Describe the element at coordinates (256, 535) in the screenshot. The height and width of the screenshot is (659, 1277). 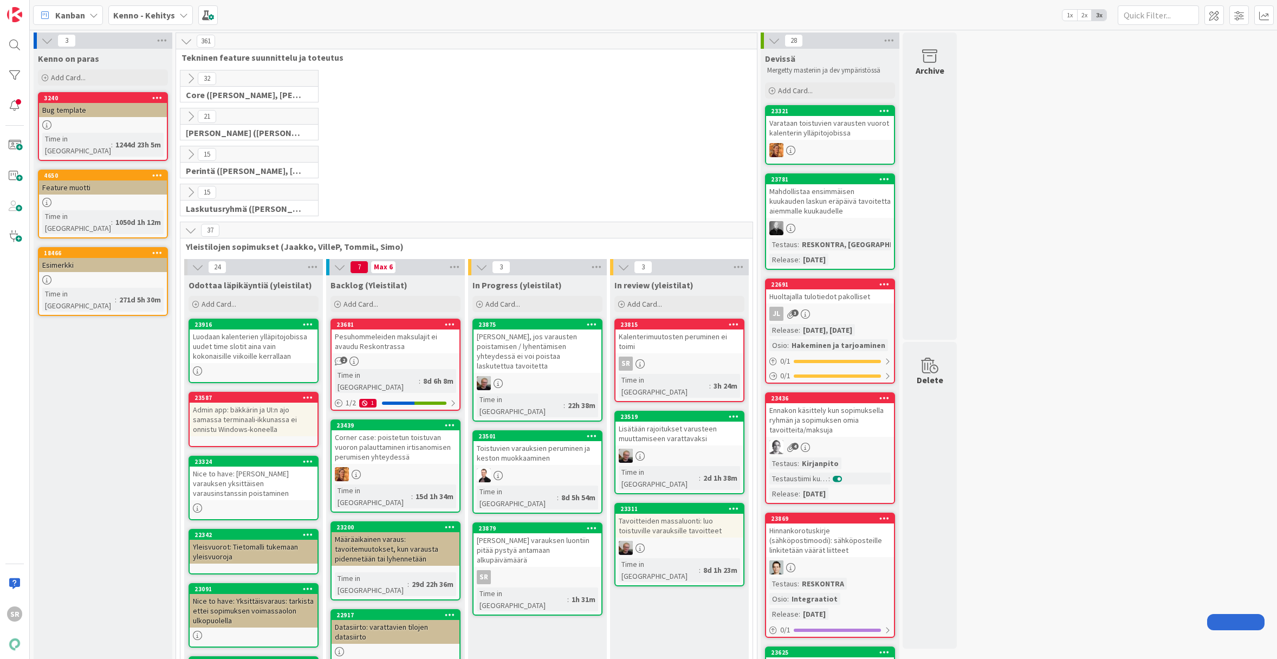
I see `div: 22342` at that location.